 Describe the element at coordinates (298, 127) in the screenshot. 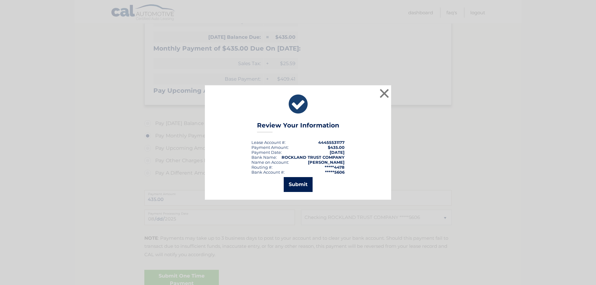

I see `h3: Review Your Information` at that location.